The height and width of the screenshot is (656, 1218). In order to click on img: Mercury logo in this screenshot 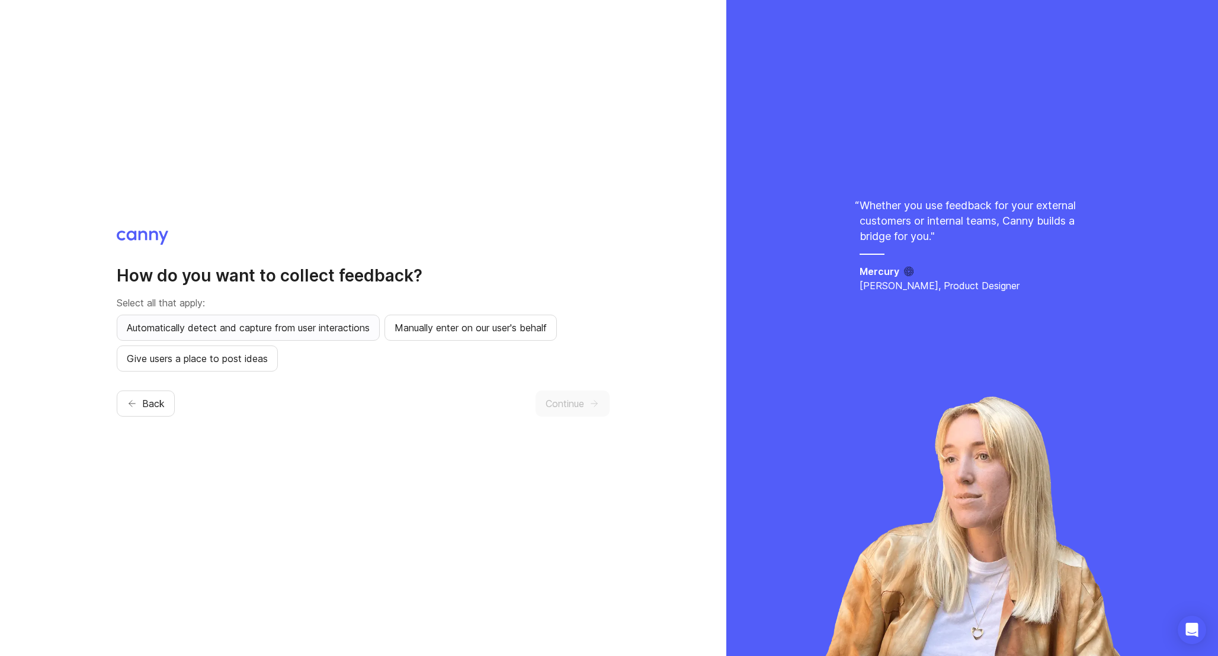, I will do `click(909, 271)`.